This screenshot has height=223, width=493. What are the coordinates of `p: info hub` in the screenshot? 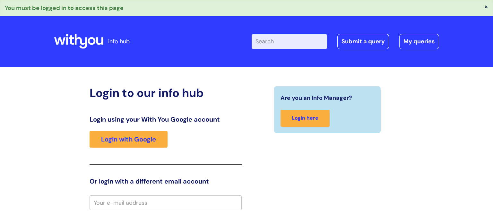 It's located at (119, 41).